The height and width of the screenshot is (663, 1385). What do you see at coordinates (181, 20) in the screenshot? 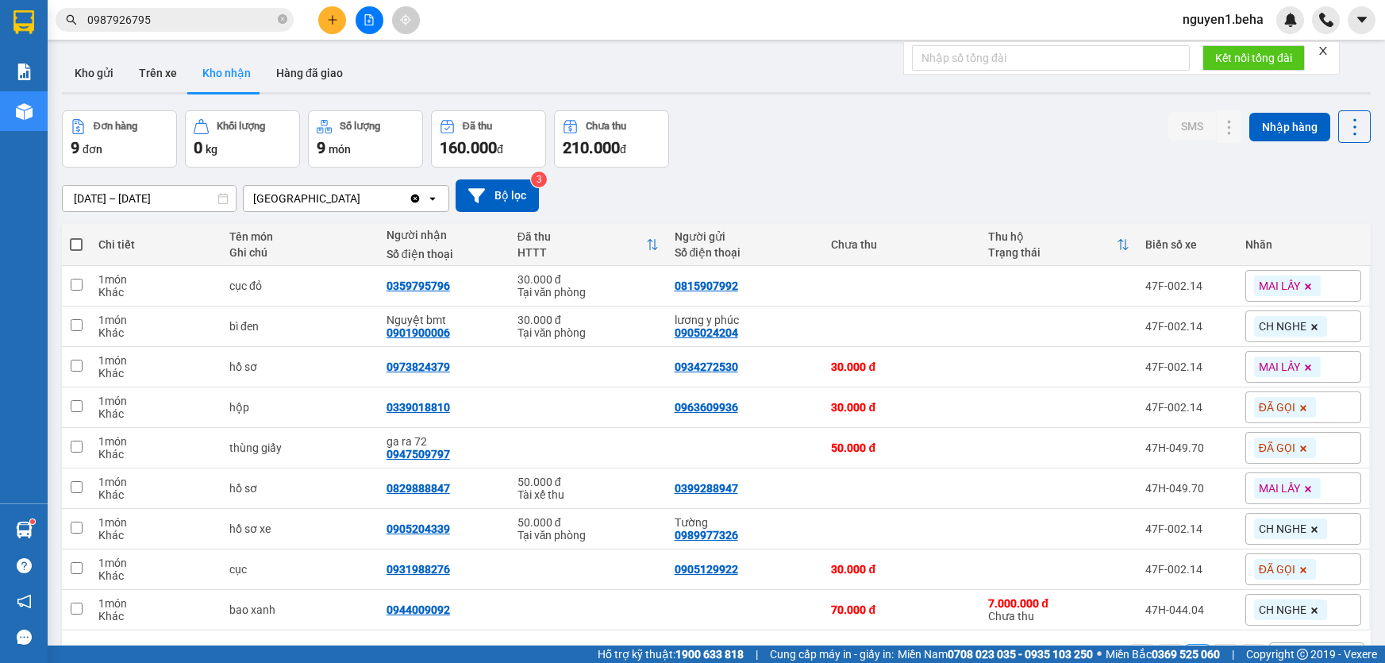
I see `input: Tìm tên, số ĐT hoặc mã đơn` at bounding box center [181, 20].